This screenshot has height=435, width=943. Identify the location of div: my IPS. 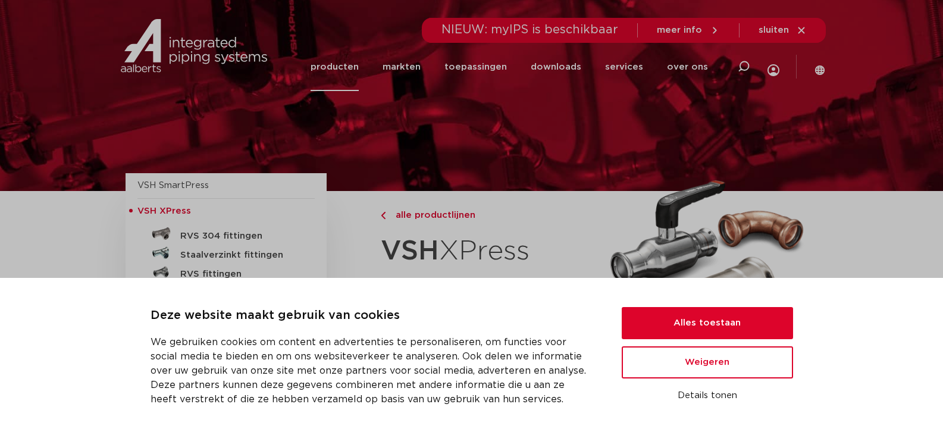
(773, 67).